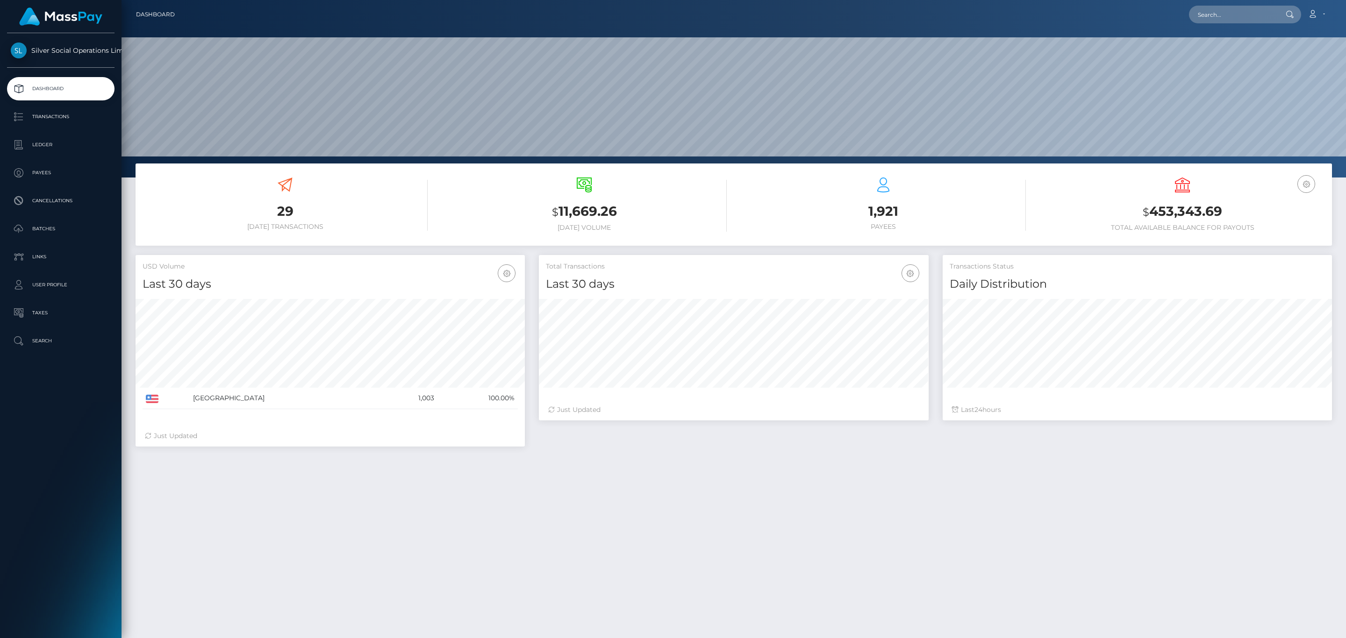 This screenshot has height=638, width=1346. What do you see at coordinates (1233, 14) in the screenshot?
I see `input: Search...` at bounding box center [1233, 14].